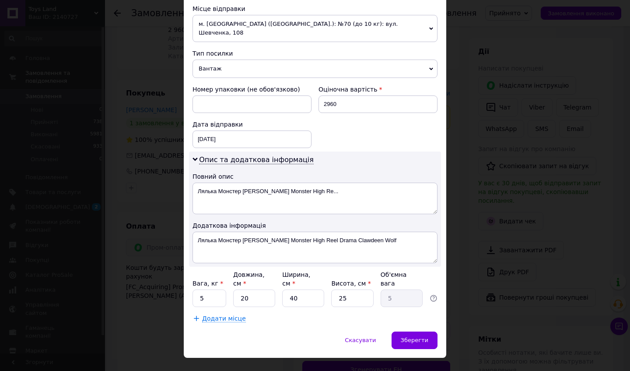 The height and width of the screenshot is (371, 630). Describe the element at coordinates (360, 340) in the screenshot. I see `span: Скасувати` at that location.